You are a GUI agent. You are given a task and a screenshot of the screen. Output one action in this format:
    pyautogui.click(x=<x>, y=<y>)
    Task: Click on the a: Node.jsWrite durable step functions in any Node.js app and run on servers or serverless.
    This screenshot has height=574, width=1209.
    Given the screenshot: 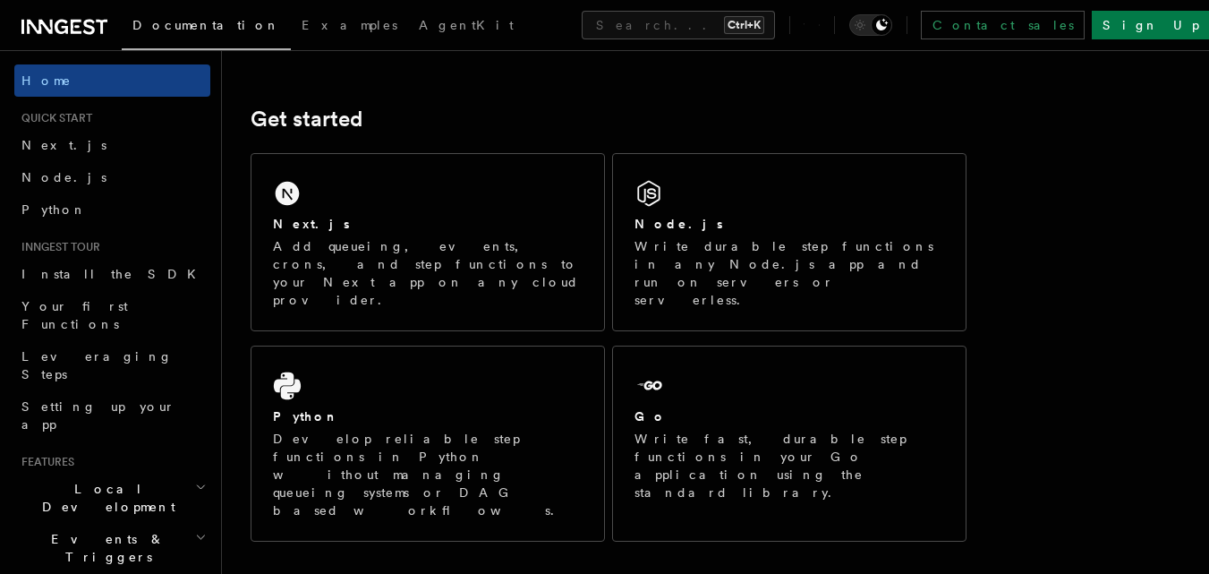 What is the action you would take?
    pyautogui.click(x=789, y=242)
    